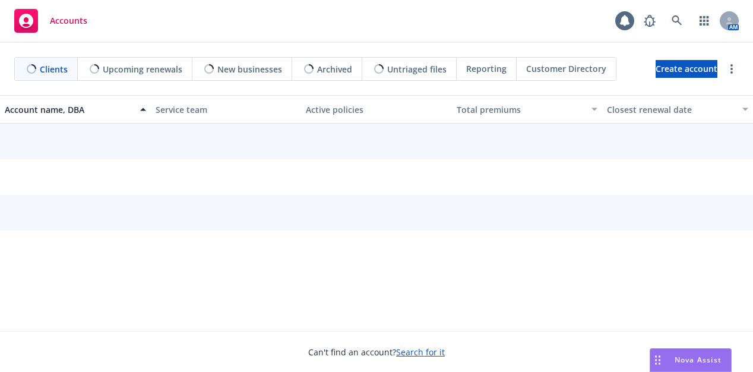 This screenshot has width=753, height=372. Describe the element at coordinates (69, 109) in the screenshot. I see `div: Account name, DBA` at that location.